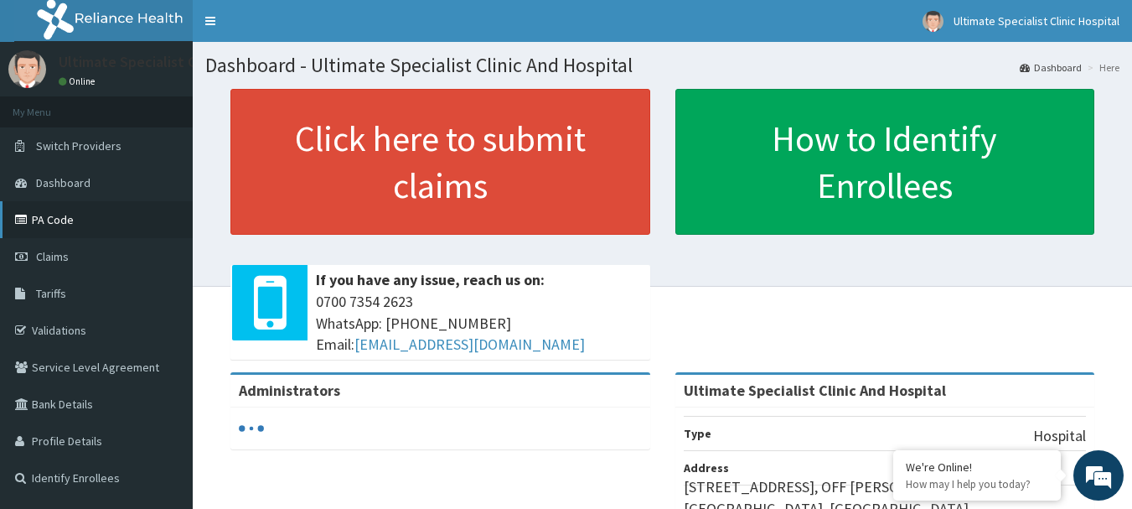 The image size is (1132, 509). What do you see at coordinates (1051, 67) in the screenshot?
I see `a: Dashboard` at bounding box center [1051, 67].